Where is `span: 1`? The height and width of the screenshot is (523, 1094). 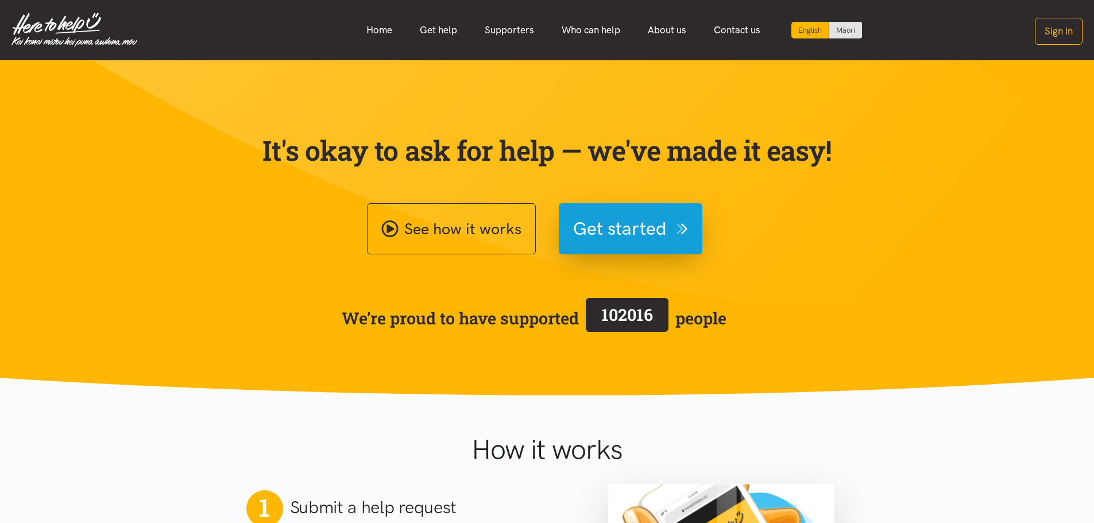
span: 1 is located at coordinates (264, 507).